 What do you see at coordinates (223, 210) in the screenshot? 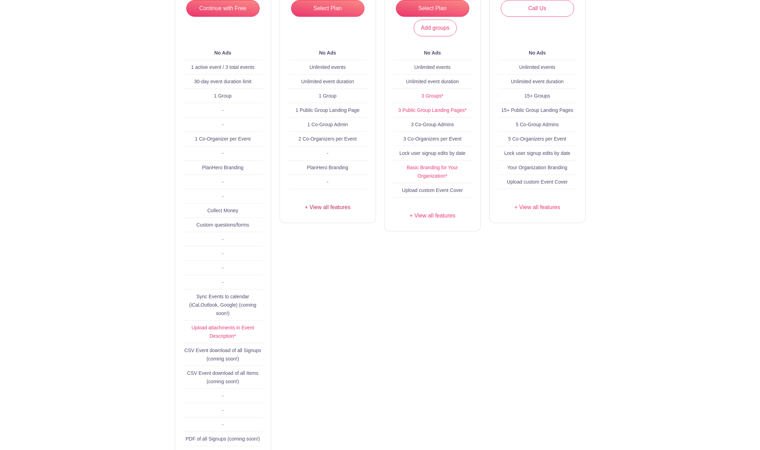
I see `span: Collect Money` at bounding box center [223, 210].